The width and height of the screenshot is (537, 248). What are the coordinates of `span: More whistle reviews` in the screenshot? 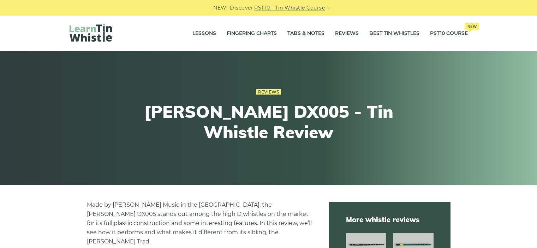 It's located at (390, 220).